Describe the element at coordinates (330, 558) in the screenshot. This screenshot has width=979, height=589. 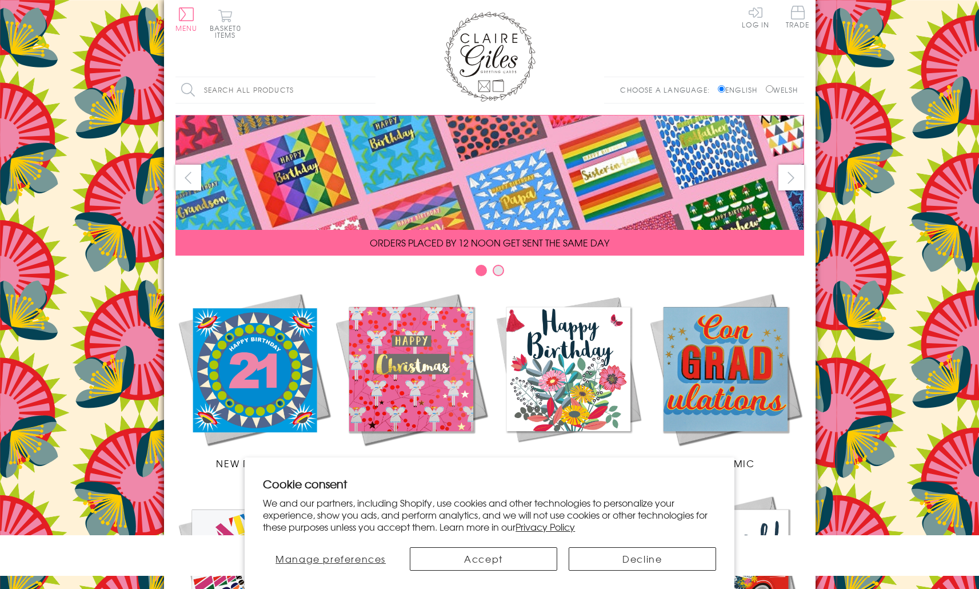
I see `button: Manage preferences` at that location.